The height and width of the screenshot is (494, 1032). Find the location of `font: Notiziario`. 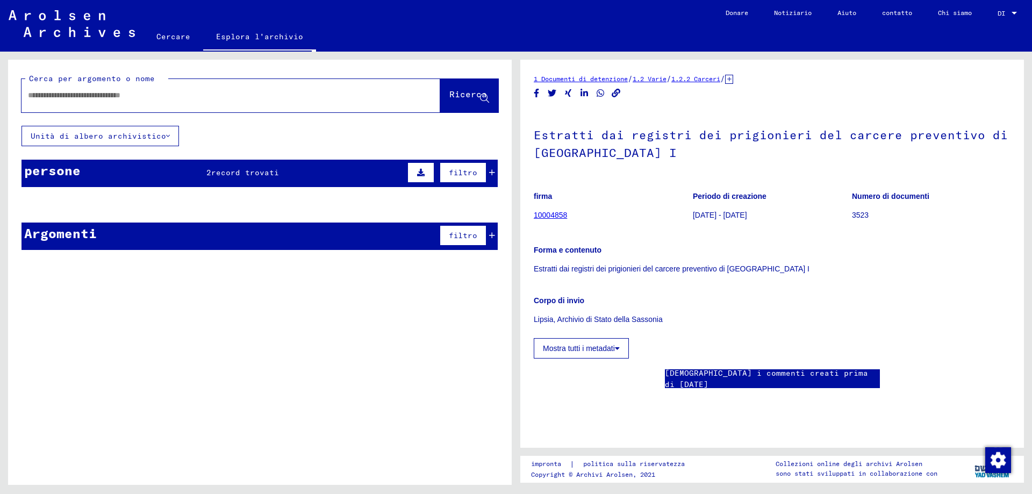

font: Notiziario is located at coordinates (793, 12).